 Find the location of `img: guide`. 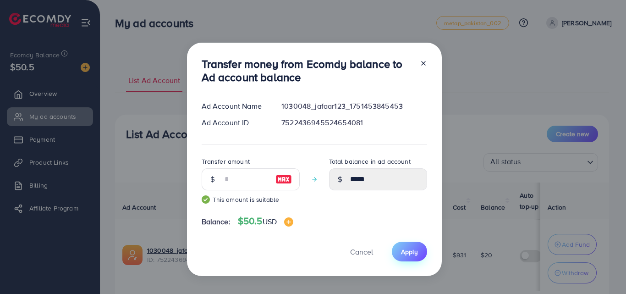

img: guide is located at coordinates (206, 199).